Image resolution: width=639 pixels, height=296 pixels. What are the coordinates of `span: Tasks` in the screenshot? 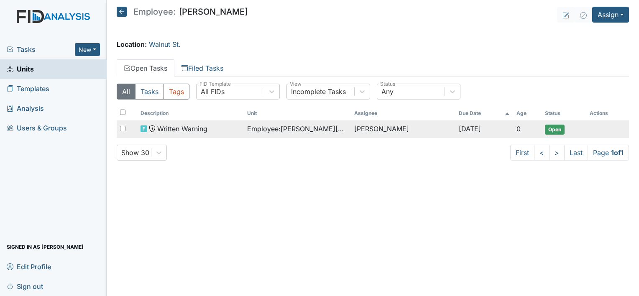 It's located at (41, 49).